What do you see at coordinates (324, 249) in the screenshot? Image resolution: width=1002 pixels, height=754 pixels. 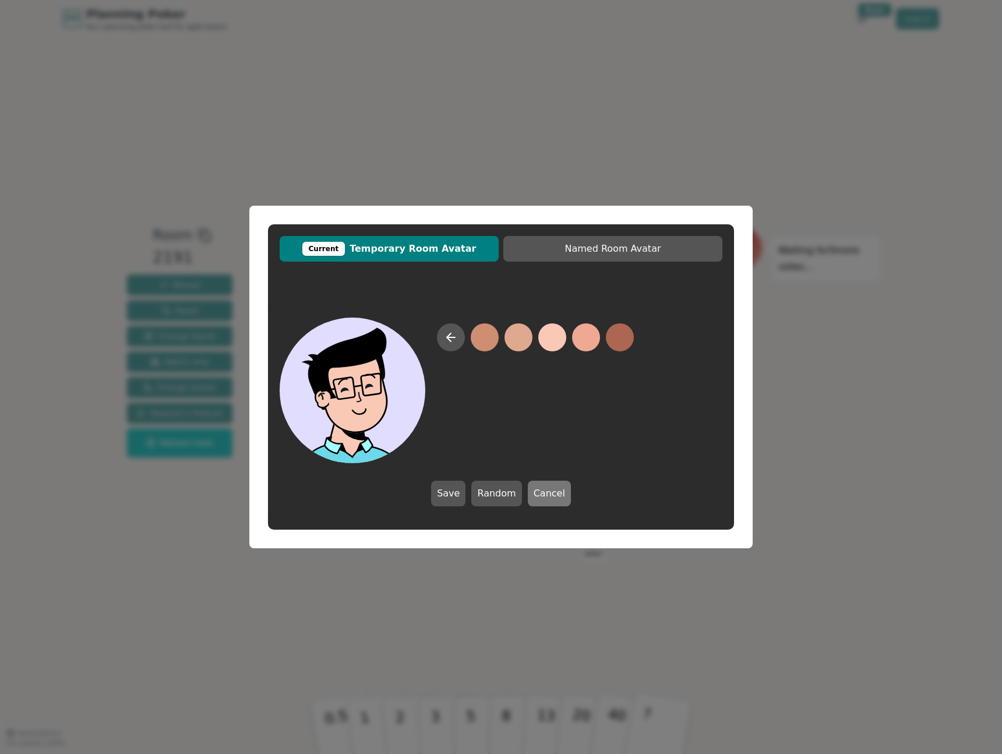 I see `div: Current` at bounding box center [324, 249].